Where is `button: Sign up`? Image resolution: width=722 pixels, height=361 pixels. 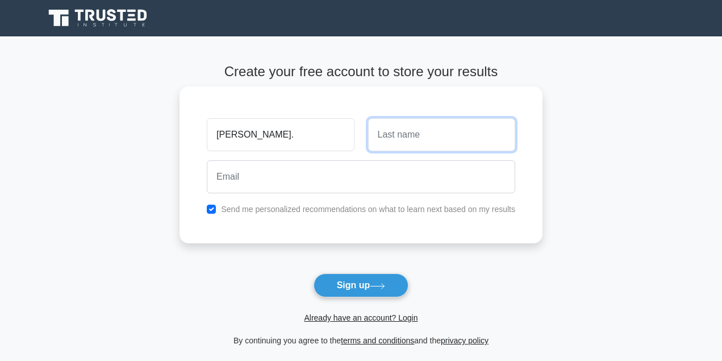 button: Sign up is located at coordinates (361, 285).